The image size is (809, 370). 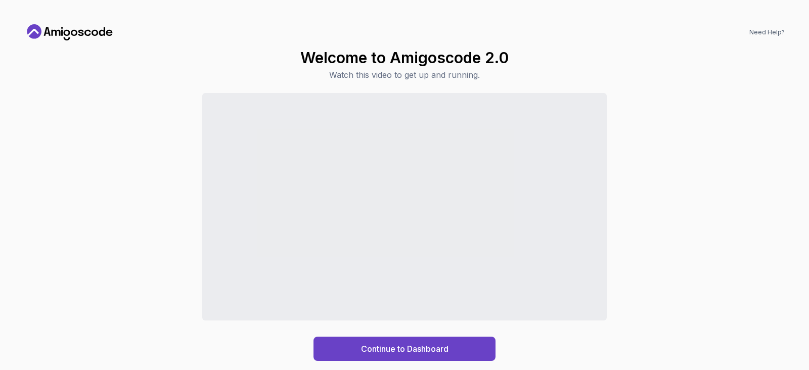 What do you see at coordinates (404, 349) in the screenshot?
I see `div: Continue to Dashboard` at bounding box center [404, 349].